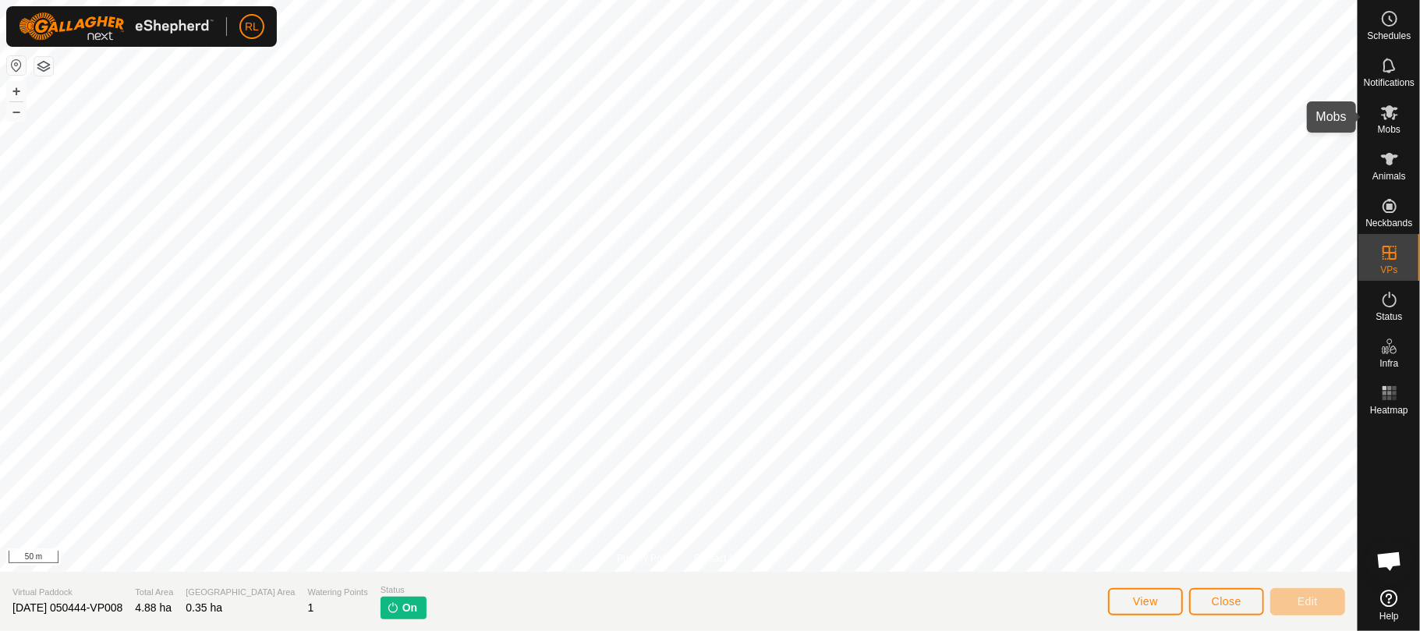  Describe the element at coordinates (646, 558) in the screenshot. I see `a: Privacy Policy` at that location.